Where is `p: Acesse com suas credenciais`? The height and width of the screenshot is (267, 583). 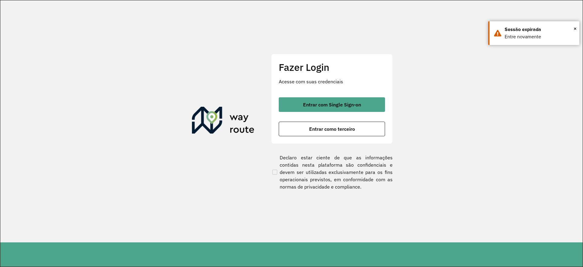 p: Acesse com suas credenciais is located at coordinates (332, 81).